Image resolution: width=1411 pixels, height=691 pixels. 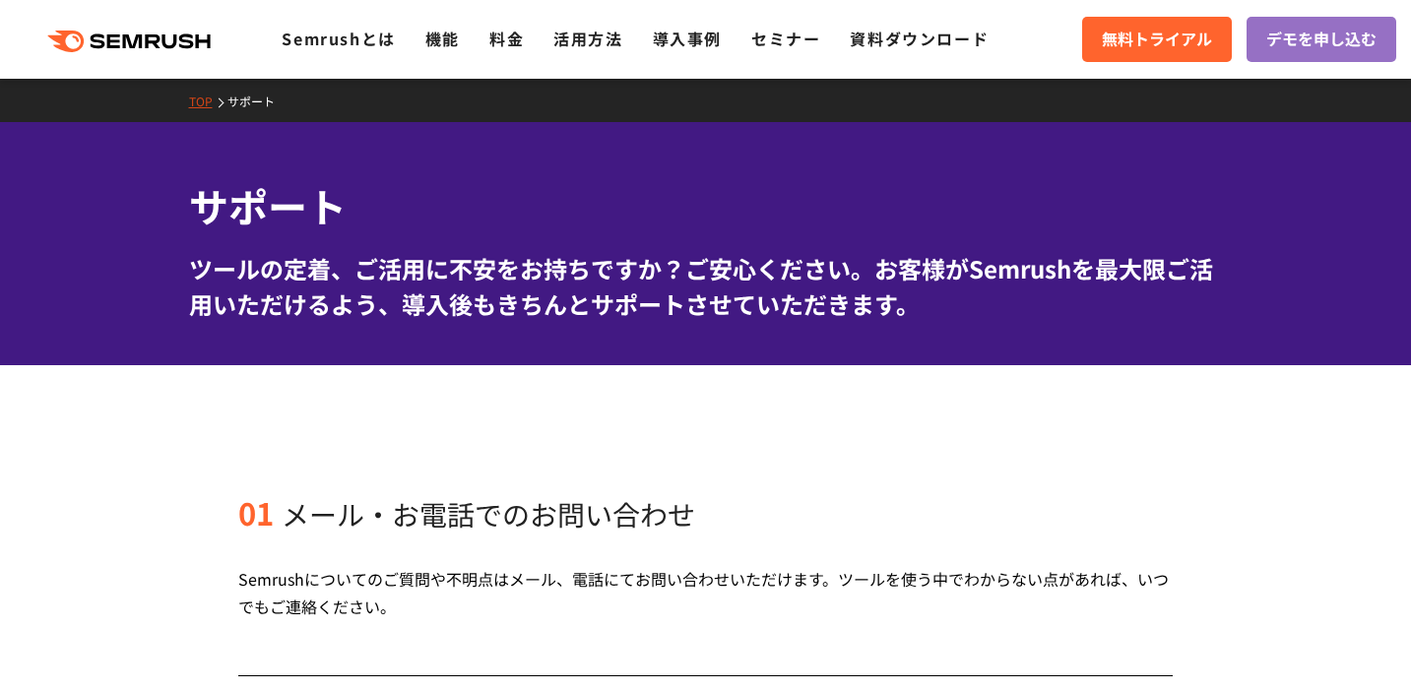 What do you see at coordinates (919, 38) in the screenshot?
I see `a: 資料ダウンロード` at bounding box center [919, 38].